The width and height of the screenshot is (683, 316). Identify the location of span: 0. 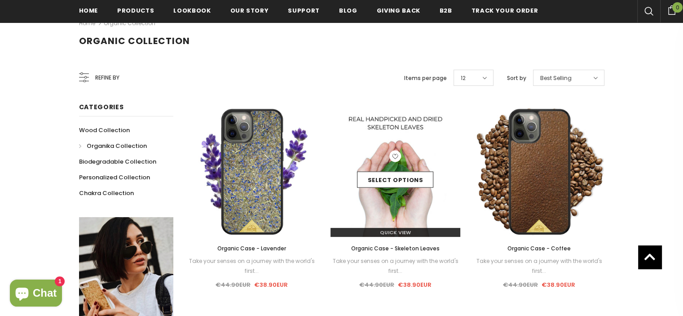
(678, 7).